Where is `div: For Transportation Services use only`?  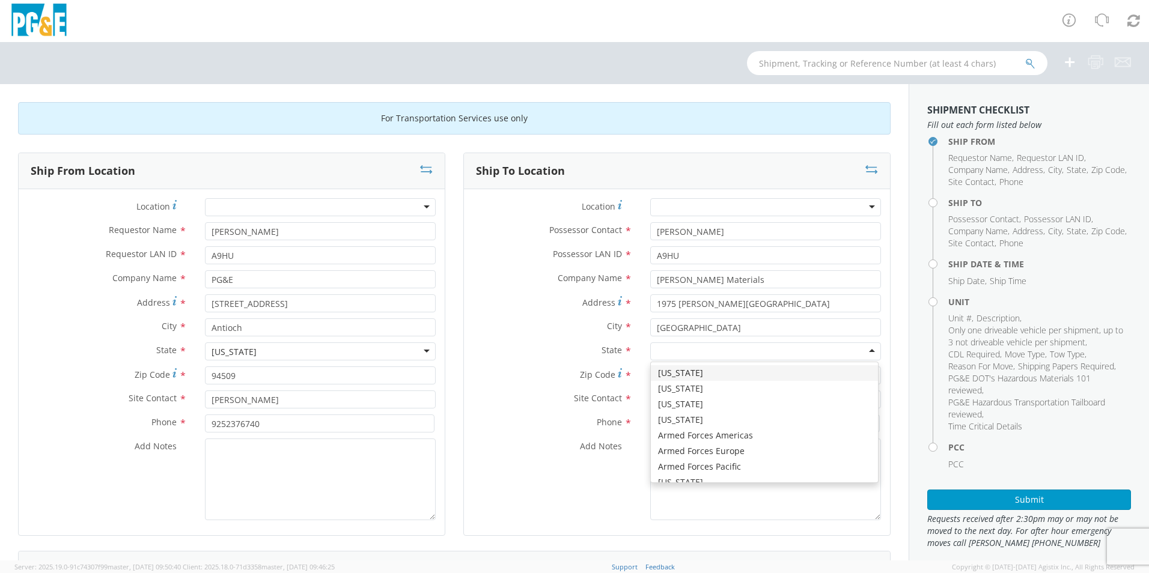
div: For Transportation Services use only is located at coordinates (454, 118).